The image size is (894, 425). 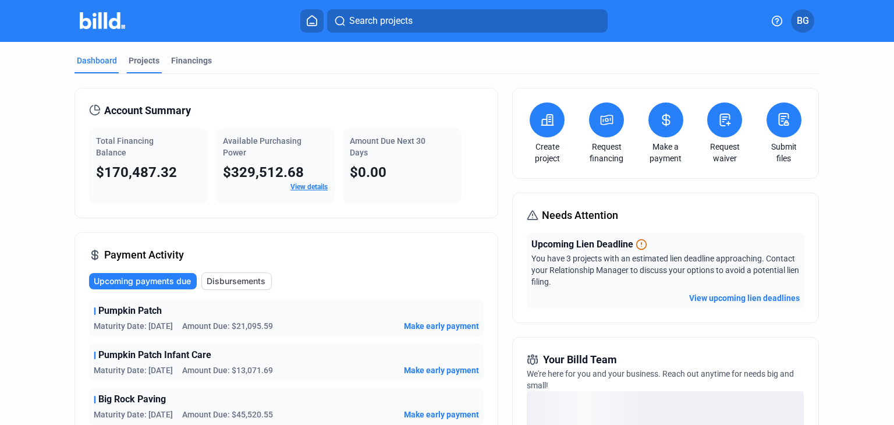 What do you see at coordinates (144, 255) in the screenshot?
I see `span: Payment Activity` at bounding box center [144, 255].